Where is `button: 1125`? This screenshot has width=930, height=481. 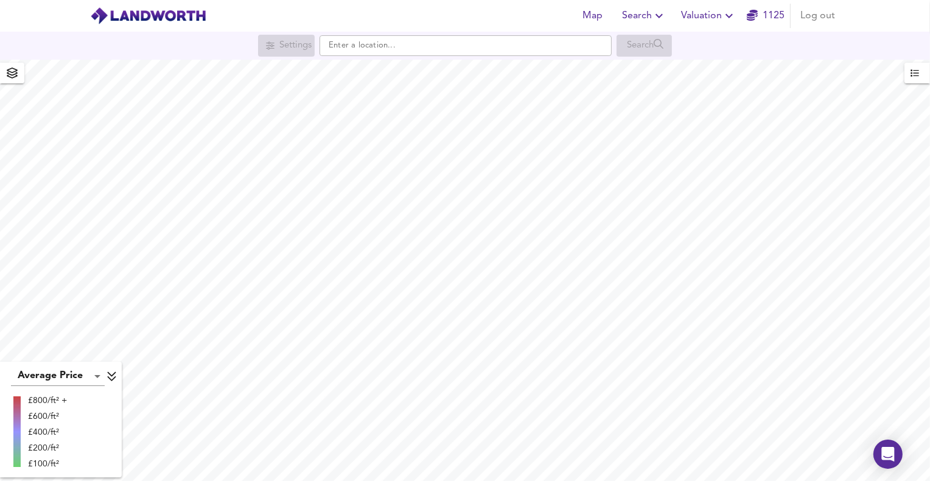
button: 1125 is located at coordinates (766, 16).